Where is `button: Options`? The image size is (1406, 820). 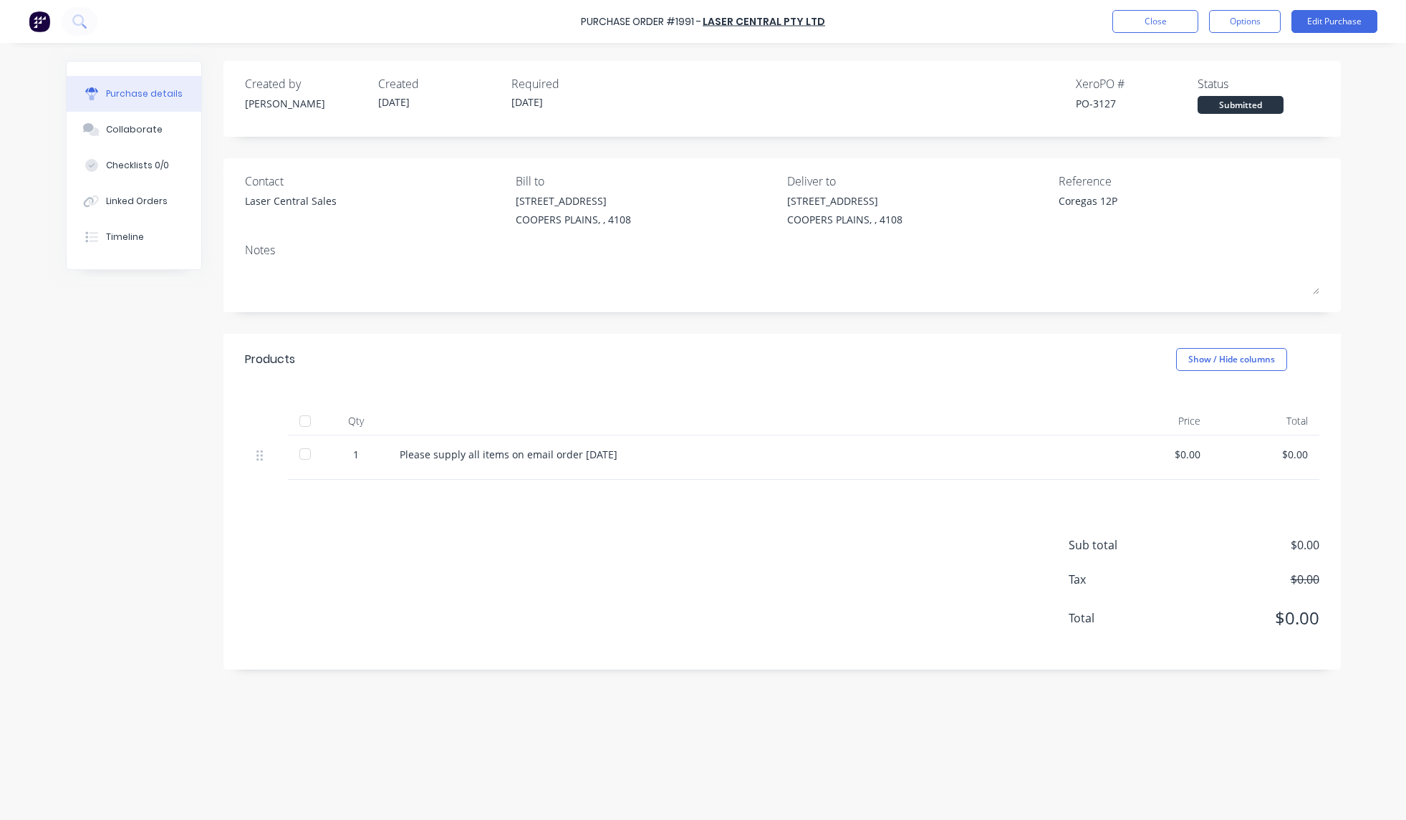
button: Options is located at coordinates (1245, 21).